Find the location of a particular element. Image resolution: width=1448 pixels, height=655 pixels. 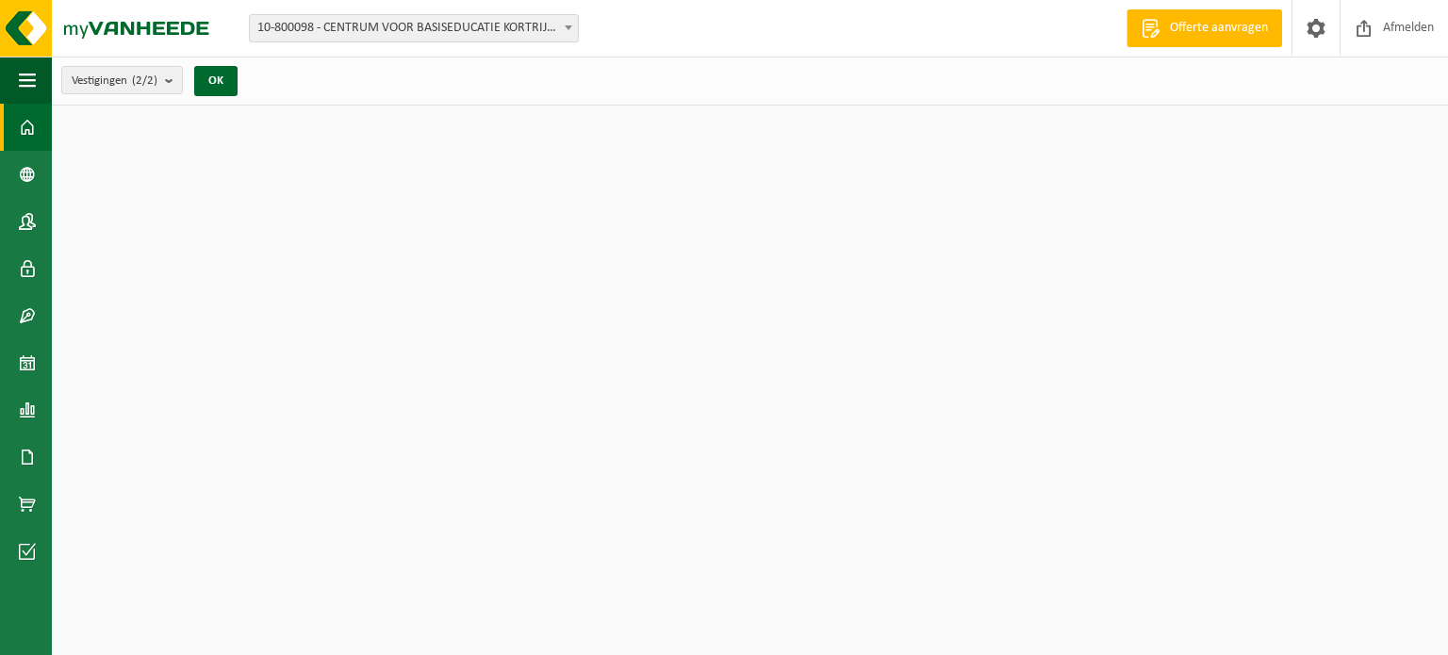

button: Vestigingen(2/2) is located at coordinates (122, 80).